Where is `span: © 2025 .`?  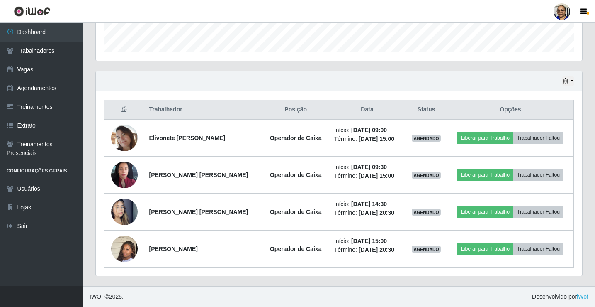 span: © 2025 . is located at coordinates (107, 296).